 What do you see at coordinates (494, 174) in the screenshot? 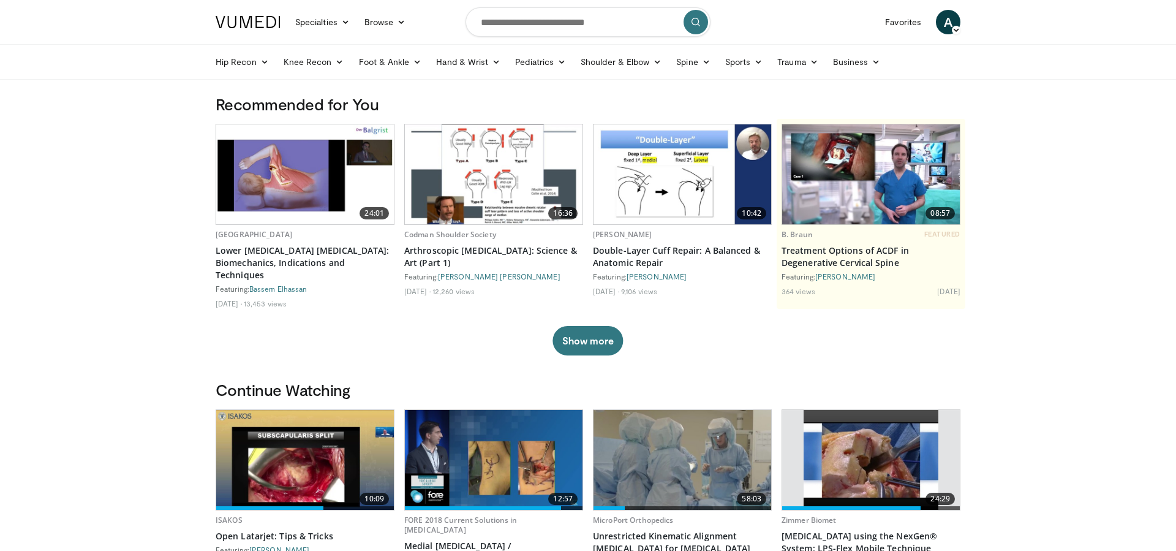
I see `img: 83a4a6a0-2498-4462-a6c6-c2fb0fff2d55.620x360_q85_upscale.jpg` at bounding box center [494, 174].